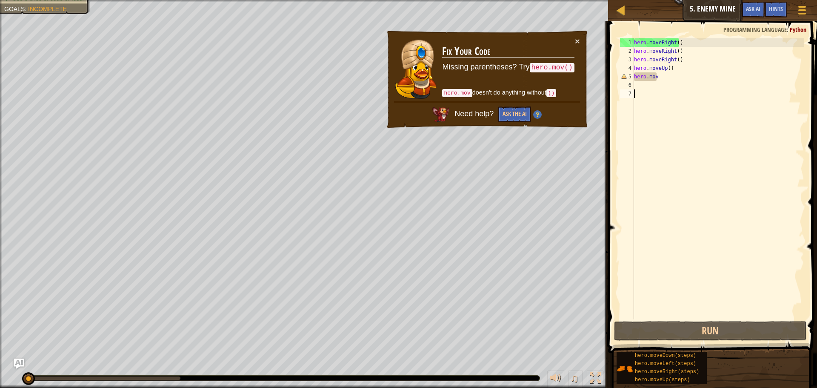  Describe the element at coordinates (556, 379) in the screenshot. I see `button: Adjust volume` at that location.